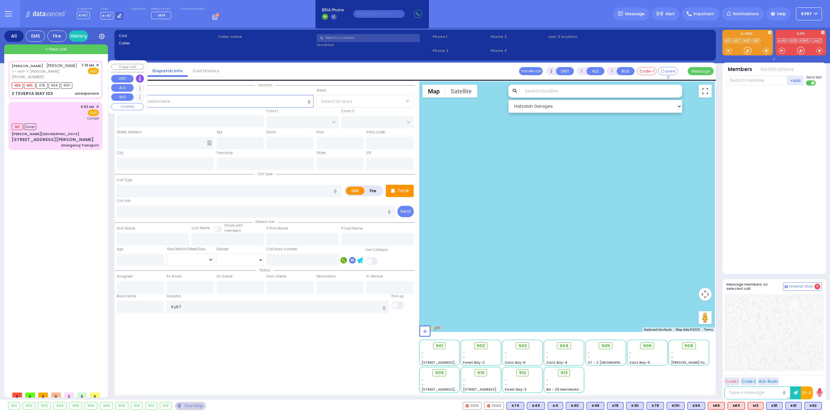 This screenshot has height=412, width=830. What do you see at coordinates (432, 328) in the screenshot?
I see `img: Google` at bounding box center [432, 328].